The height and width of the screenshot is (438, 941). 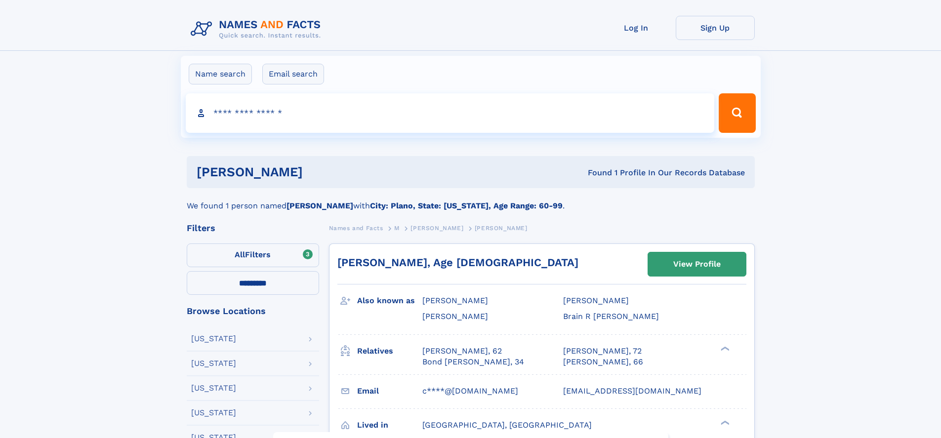 What do you see at coordinates (471, 200) in the screenshot?
I see `div: We found 1 person named with .` at bounding box center [471, 200].